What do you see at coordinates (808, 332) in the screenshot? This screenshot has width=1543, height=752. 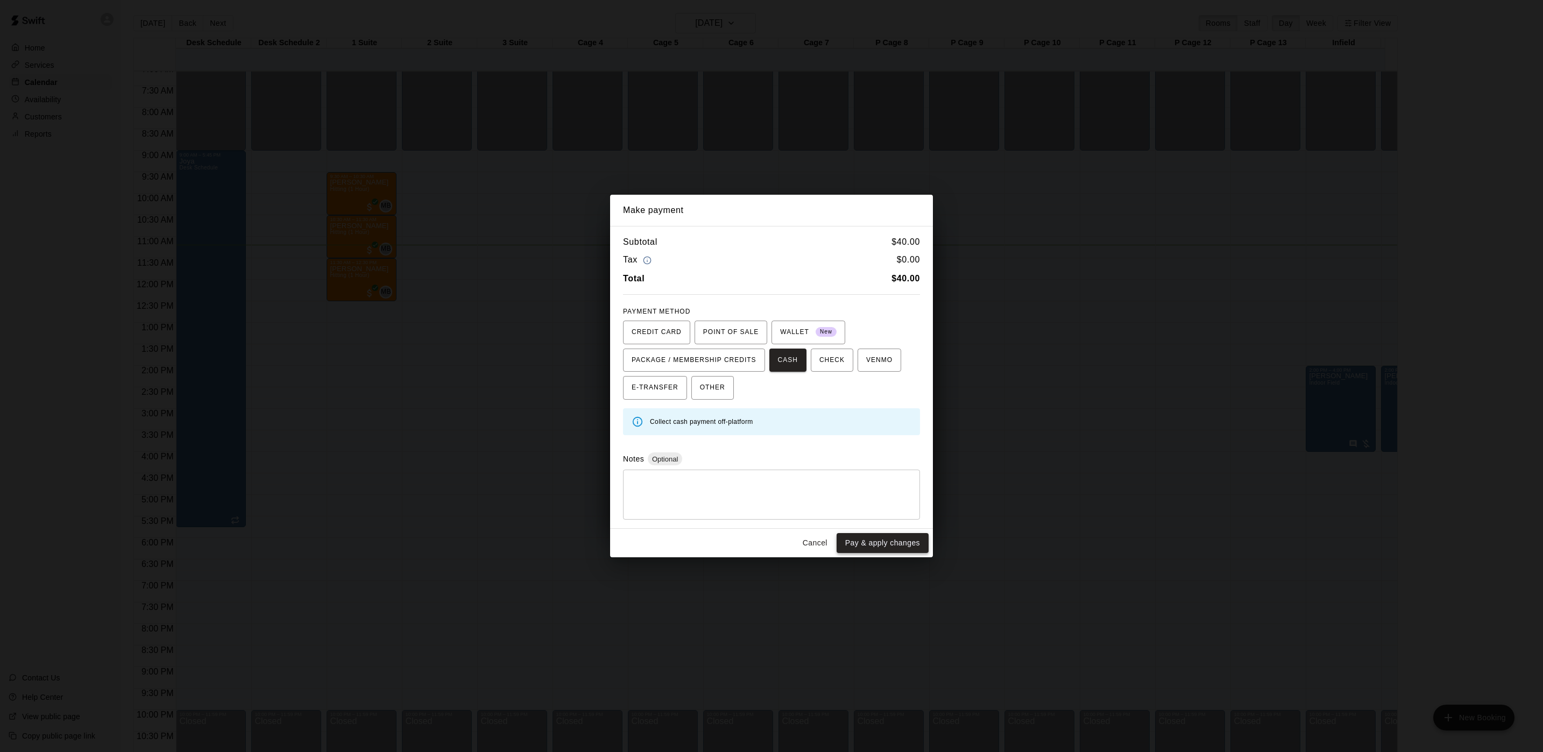 I see `span: WALLET` at bounding box center [808, 332].